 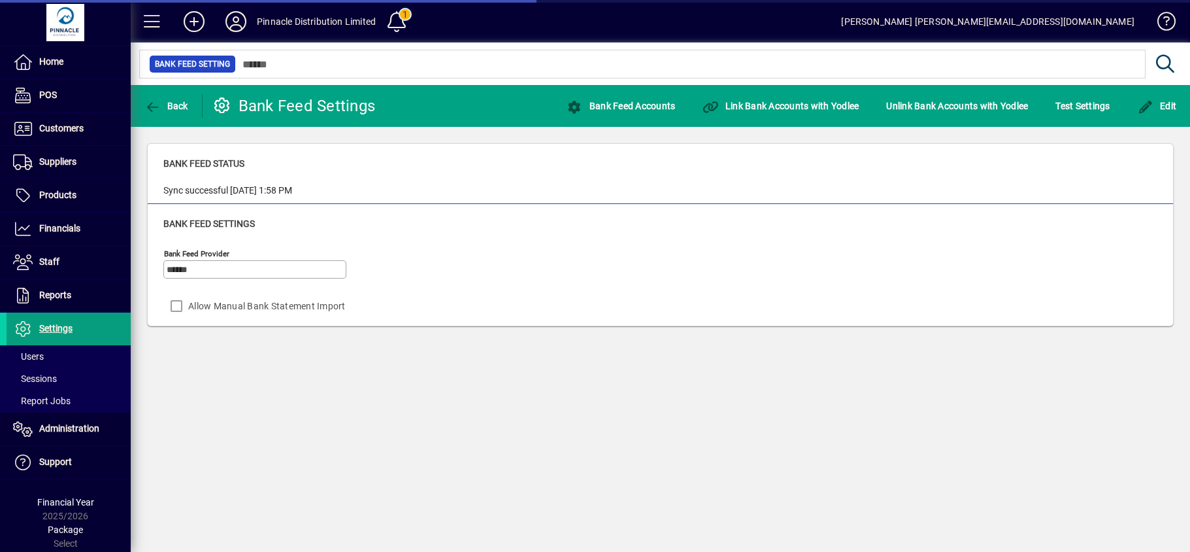 I want to click on button: Test Settings, so click(x=1082, y=106).